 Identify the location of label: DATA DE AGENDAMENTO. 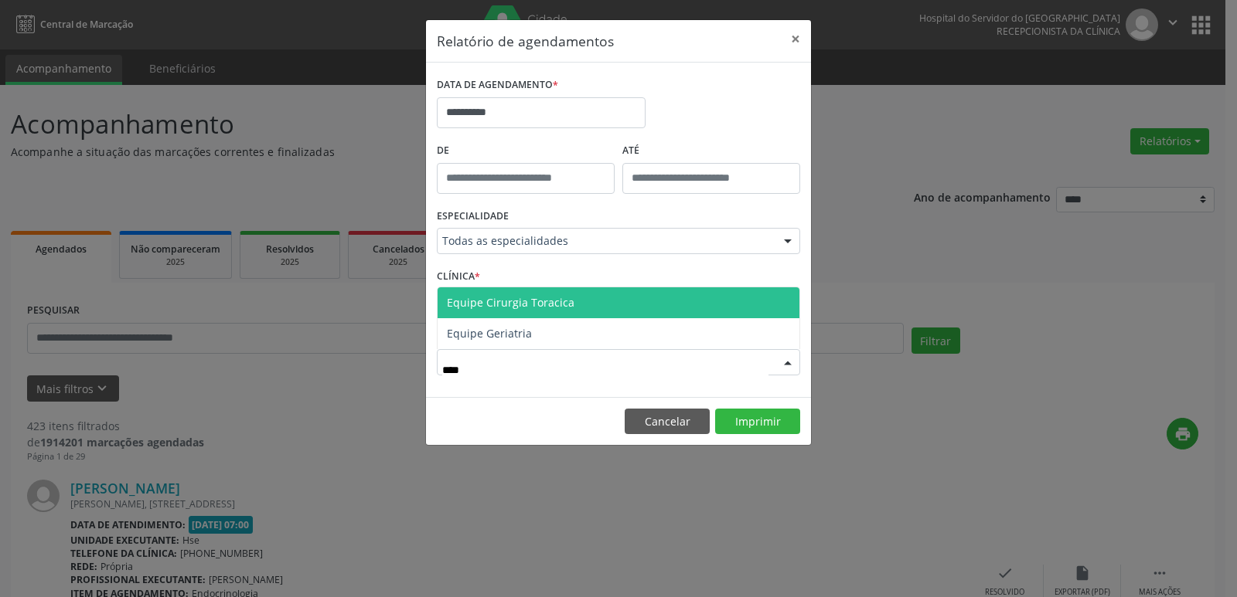
(497, 85).